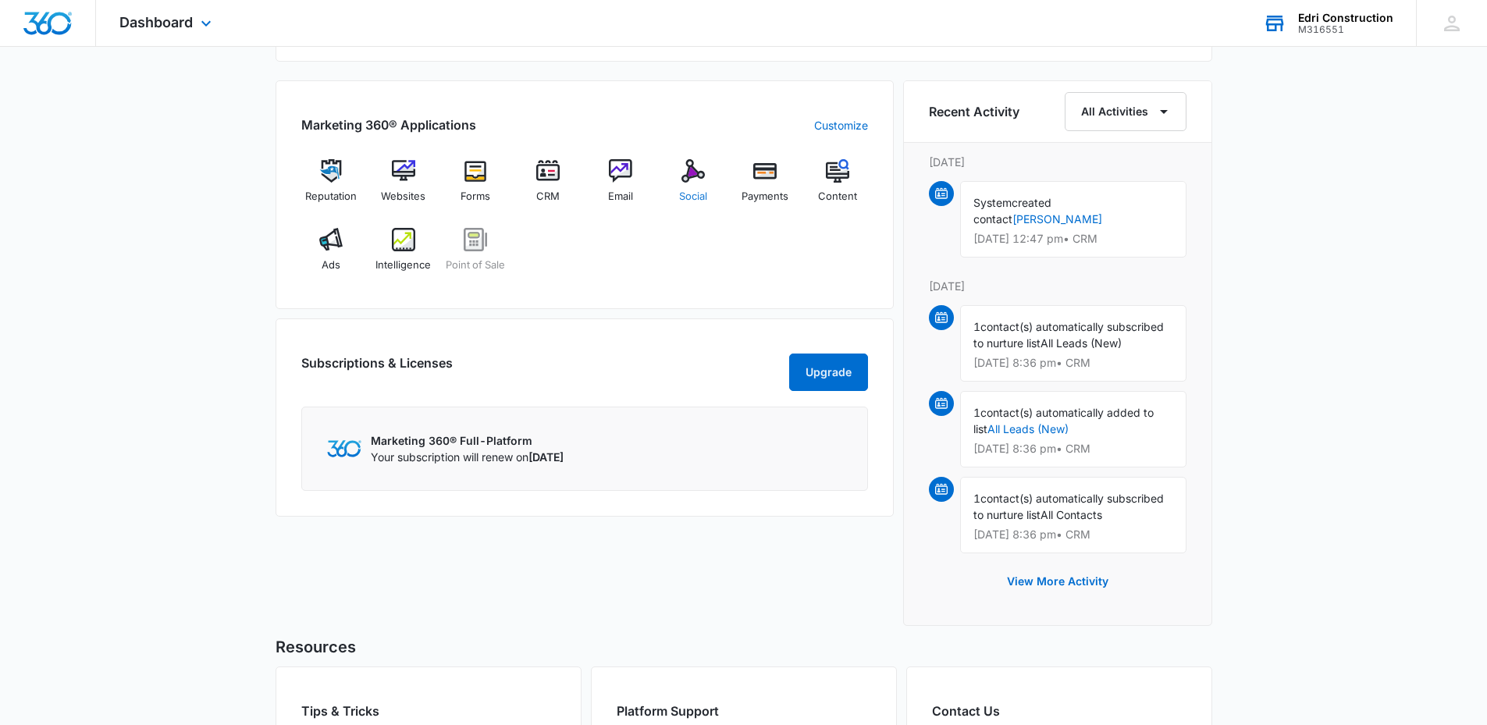 Image resolution: width=1487 pixels, height=725 pixels. Describe the element at coordinates (1058, 582) in the screenshot. I see `button: View More Activity` at that location.